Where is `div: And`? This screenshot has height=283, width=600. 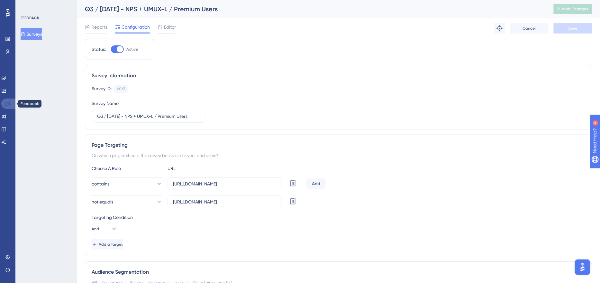
div: And is located at coordinates (316, 184).